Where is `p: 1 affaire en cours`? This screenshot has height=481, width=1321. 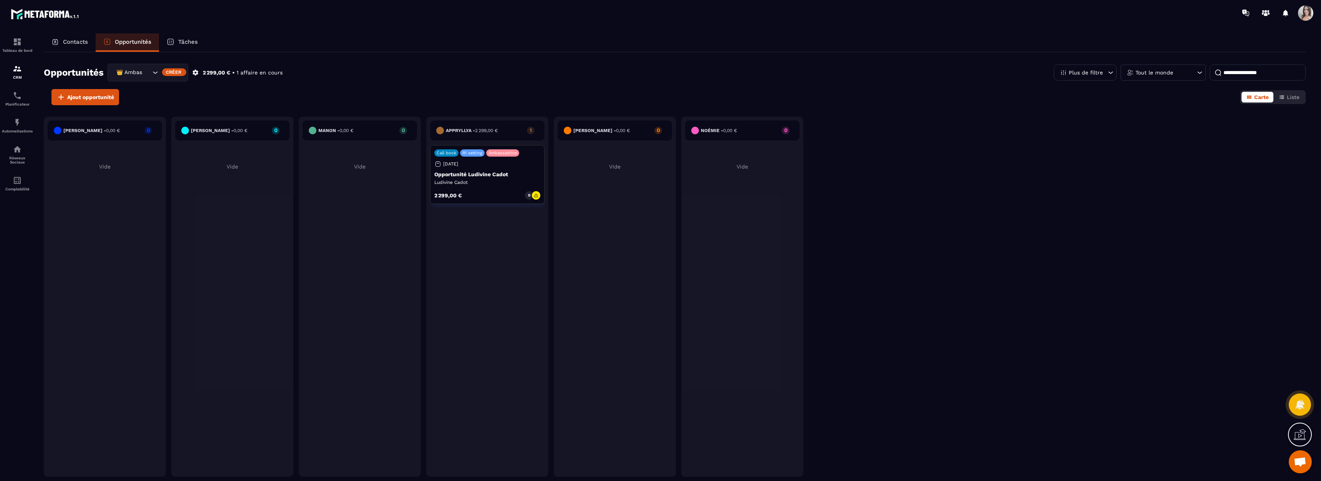 p: 1 affaire en cours is located at coordinates (259, 73).